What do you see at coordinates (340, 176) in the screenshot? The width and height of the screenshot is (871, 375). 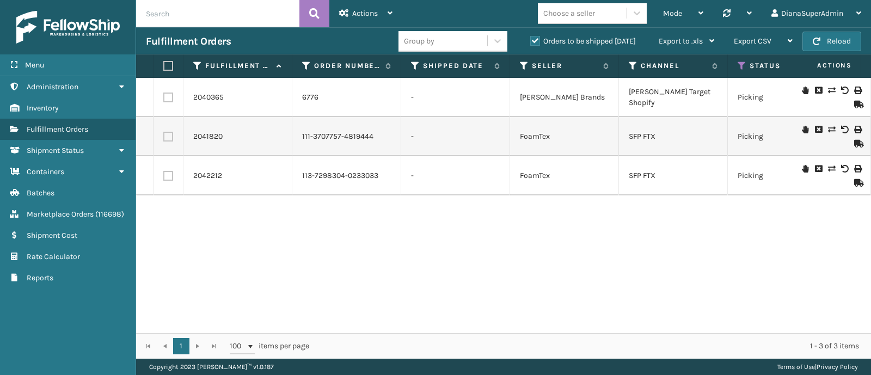 I see `a: 113-7298304-0233033` at bounding box center [340, 176].